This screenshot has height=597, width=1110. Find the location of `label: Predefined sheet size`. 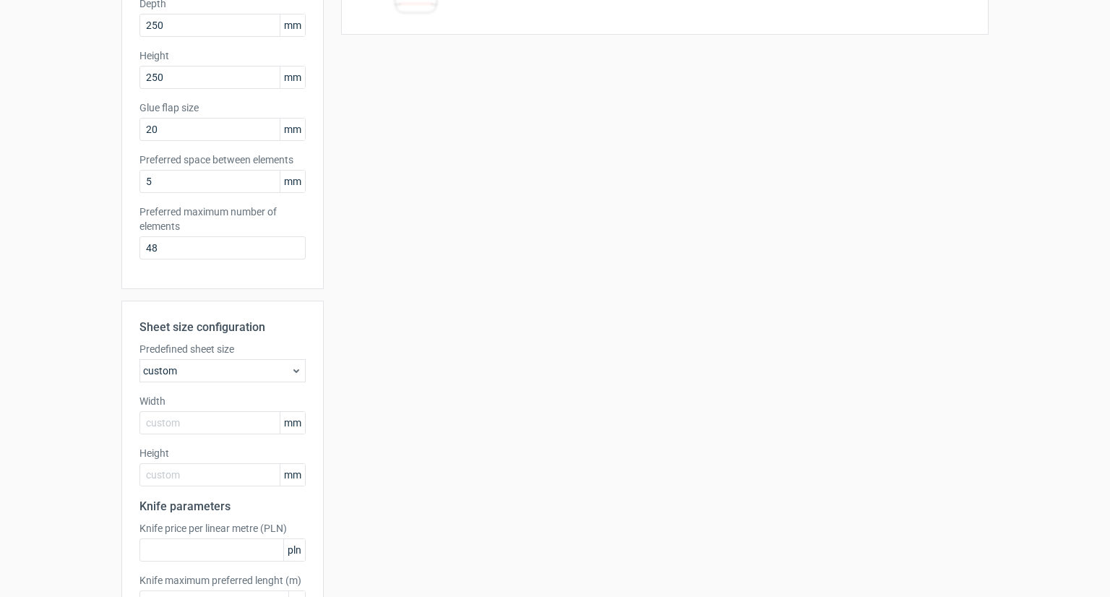

label: Predefined sheet size is located at coordinates (223, 349).